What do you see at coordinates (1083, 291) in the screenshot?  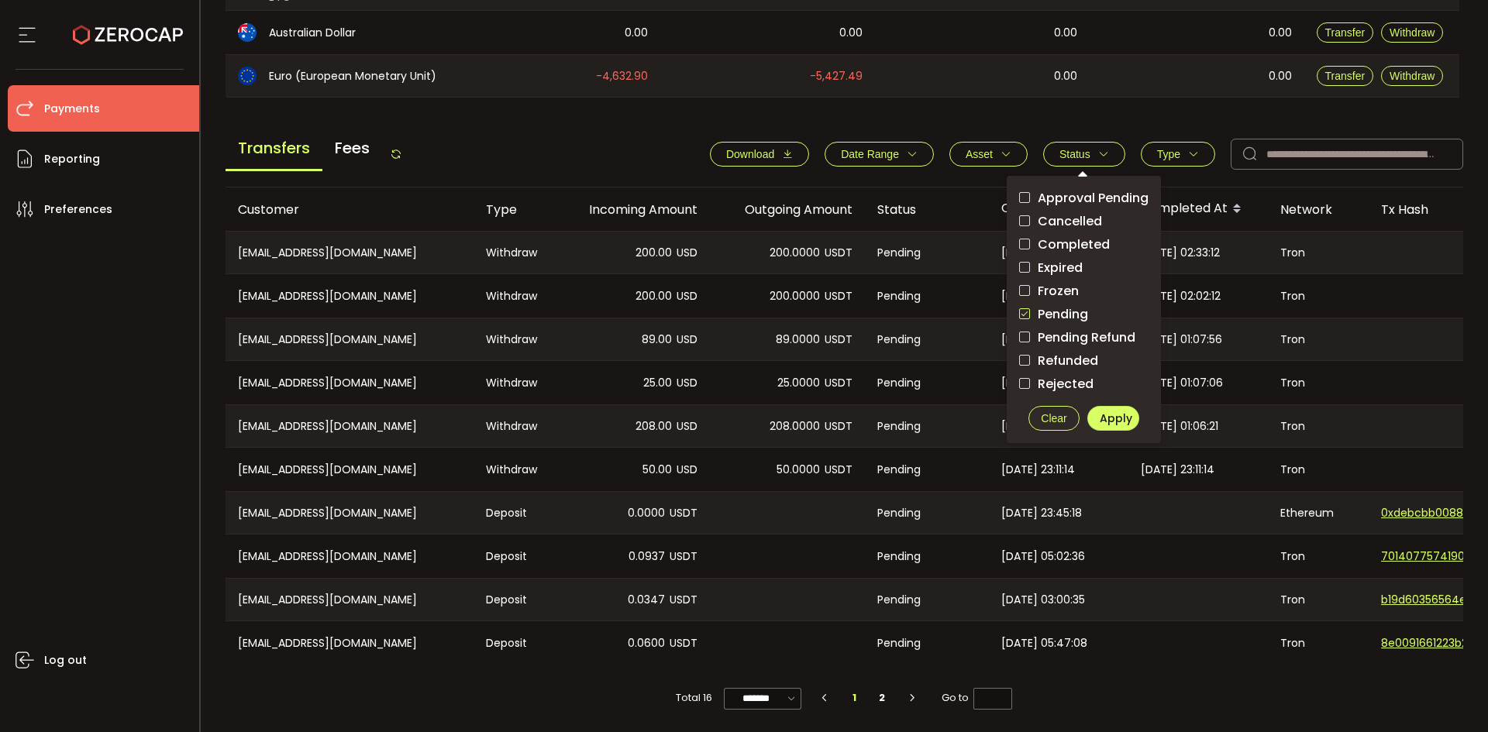 I see `div: checkbox-group` at bounding box center [1083, 291].